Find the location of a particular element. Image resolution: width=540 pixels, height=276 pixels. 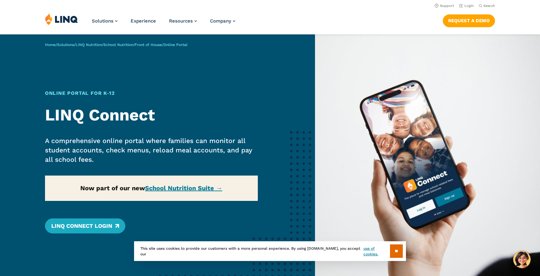

a: Resources is located at coordinates (183, 21).